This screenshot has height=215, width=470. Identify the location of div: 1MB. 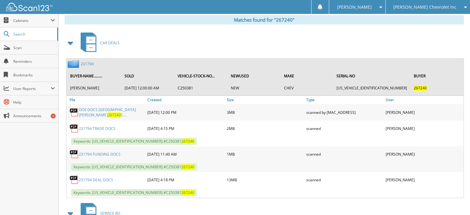
(265, 154).